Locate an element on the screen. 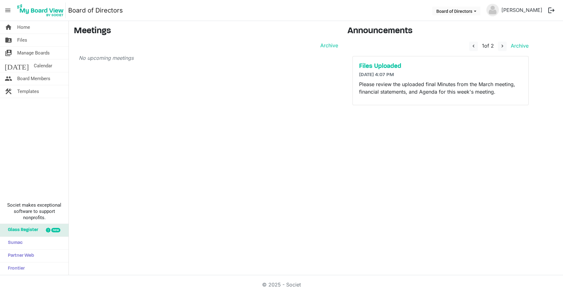 The height and width of the screenshot is (294, 563). span: Home is located at coordinates (23, 27).